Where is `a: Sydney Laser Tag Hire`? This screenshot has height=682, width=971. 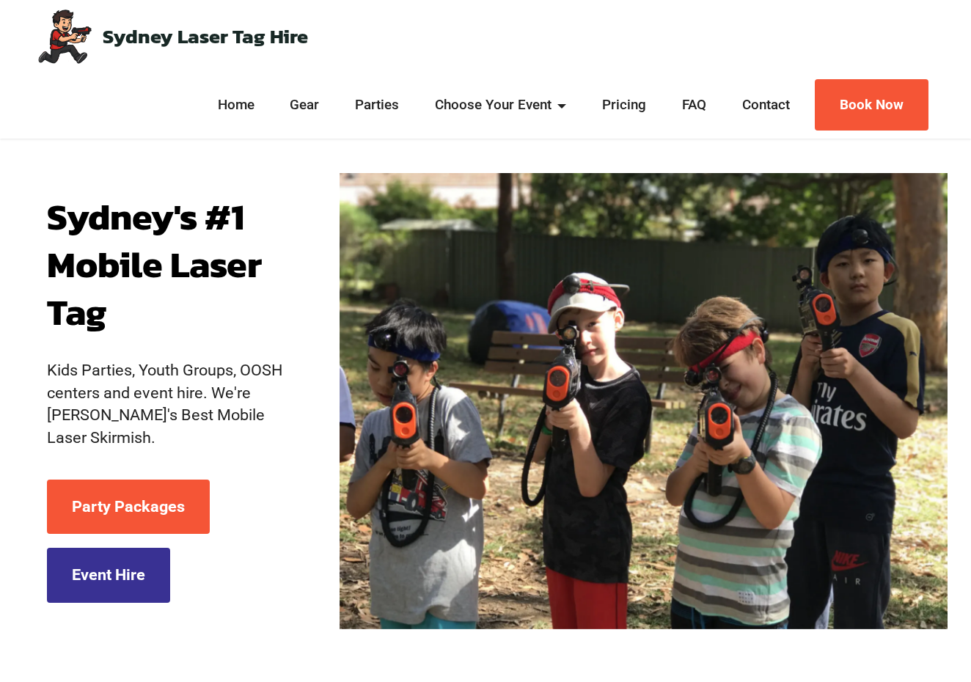
a: Sydney Laser Tag Hire is located at coordinates (205, 36).